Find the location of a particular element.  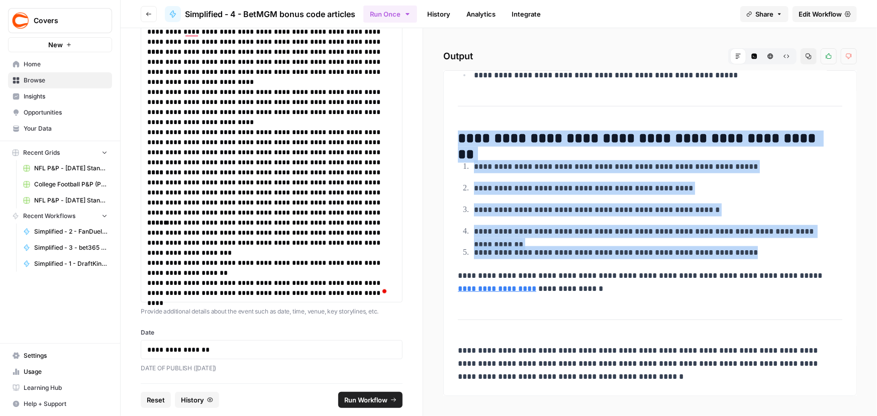

span: Edit Workflow is located at coordinates (820, 14).